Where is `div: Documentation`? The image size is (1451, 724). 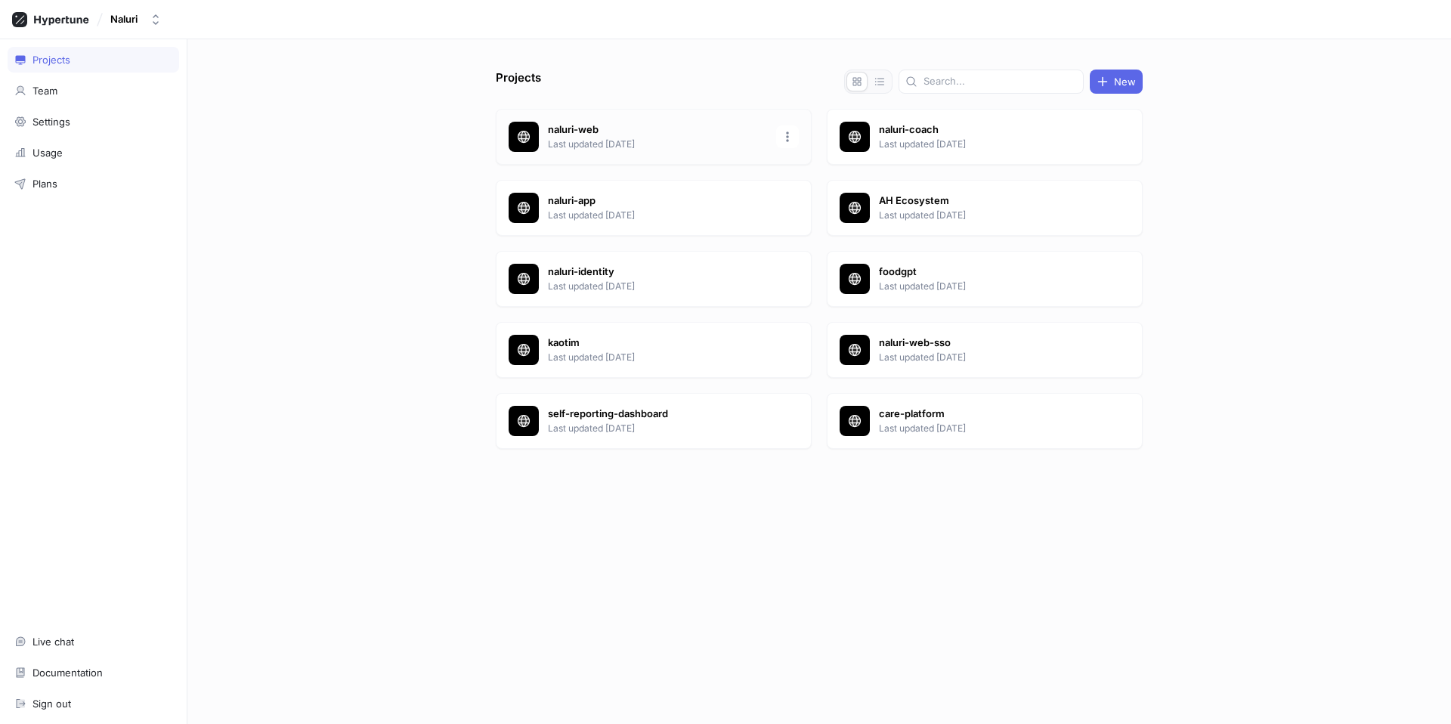 div: Documentation is located at coordinates (67, 673).